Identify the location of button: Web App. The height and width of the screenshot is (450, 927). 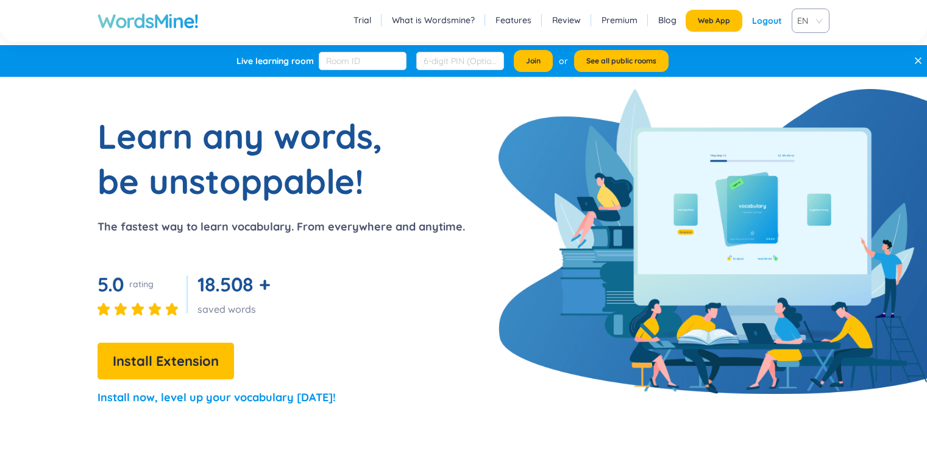
(714, 21).